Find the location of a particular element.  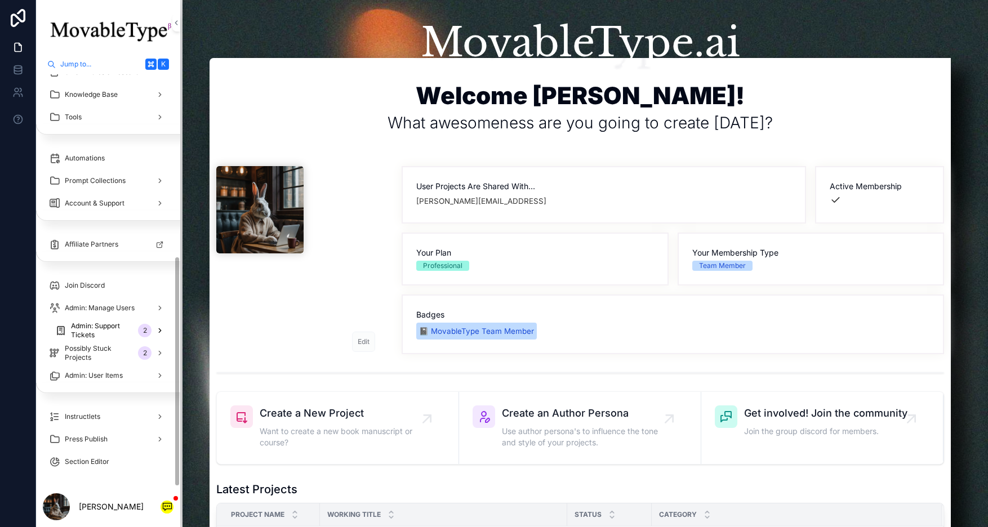

a: Create an Author PersonaUse author persona's to influence the tone and style of your projects. is located at coordinates (580, 428).